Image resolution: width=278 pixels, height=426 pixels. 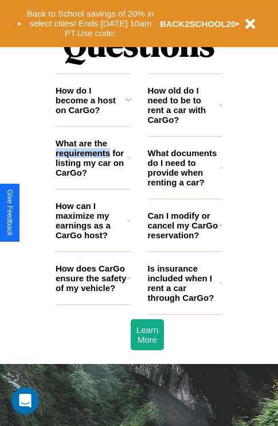 I want to click on button: Learn More, so click(x=147, y=334).